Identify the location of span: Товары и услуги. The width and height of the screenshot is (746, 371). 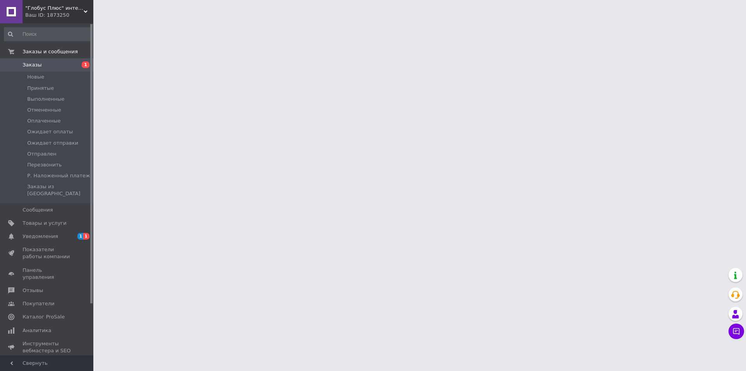
(44, 223).